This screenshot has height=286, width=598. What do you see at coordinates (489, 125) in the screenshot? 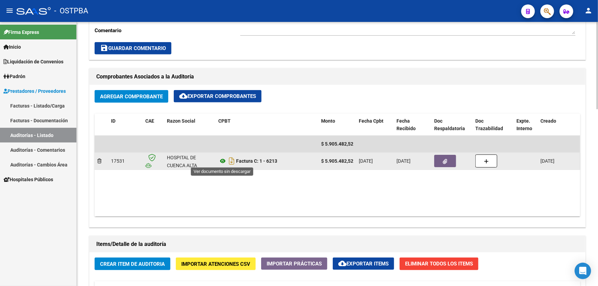
I see `span: Doc Trazabilidad` at bounding box center [489, 125].